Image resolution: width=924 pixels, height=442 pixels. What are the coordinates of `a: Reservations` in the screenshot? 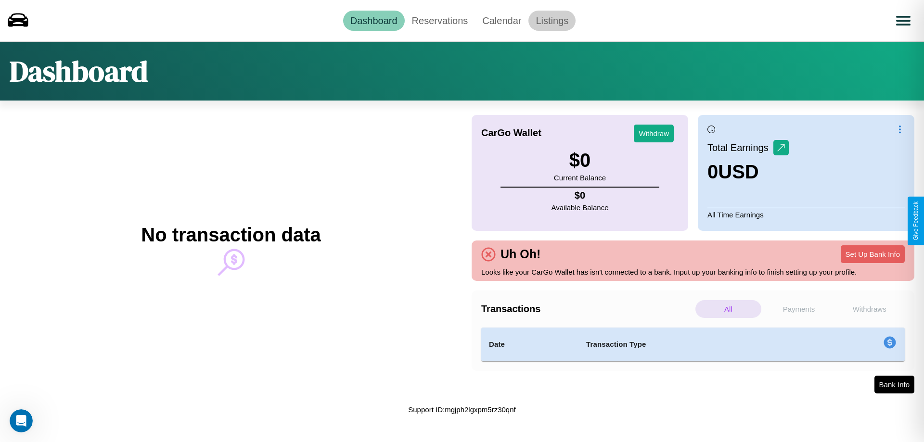 It's located at (440, 21).